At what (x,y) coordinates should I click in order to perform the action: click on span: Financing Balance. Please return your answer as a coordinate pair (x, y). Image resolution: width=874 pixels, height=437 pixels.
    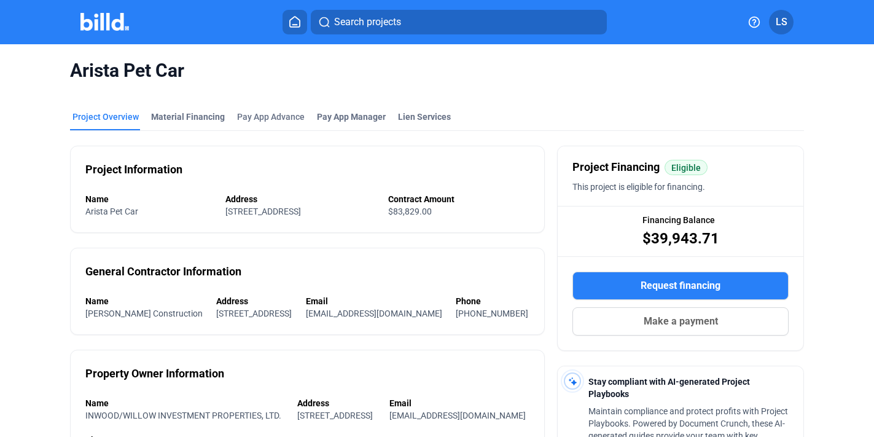
    Looking at the image, I should click on (679, 220).